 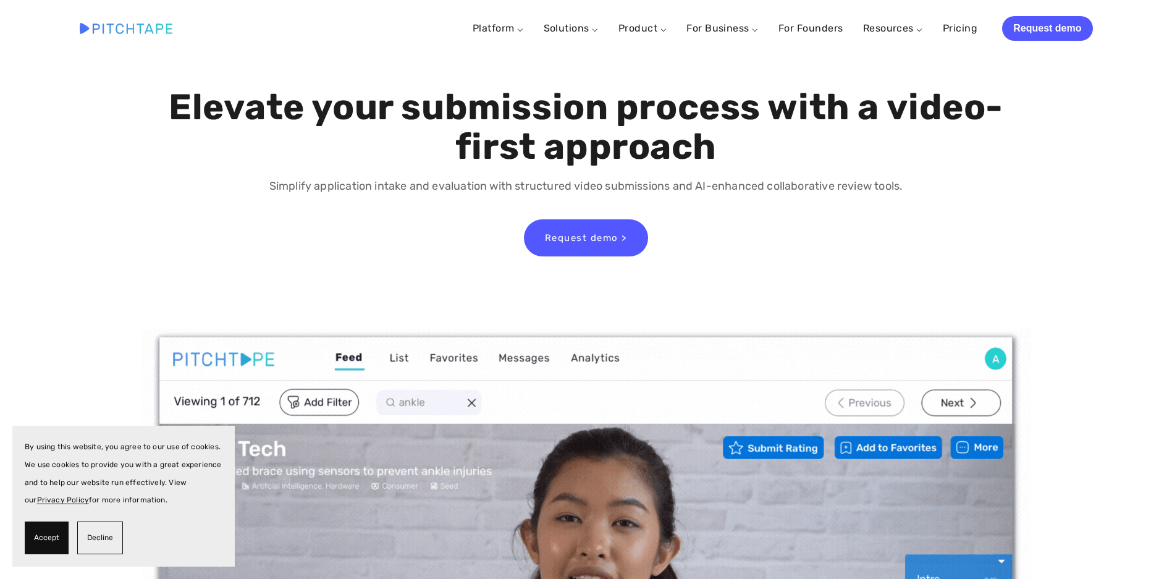 I want to click on span: Accept, so click(x=46, y=538).